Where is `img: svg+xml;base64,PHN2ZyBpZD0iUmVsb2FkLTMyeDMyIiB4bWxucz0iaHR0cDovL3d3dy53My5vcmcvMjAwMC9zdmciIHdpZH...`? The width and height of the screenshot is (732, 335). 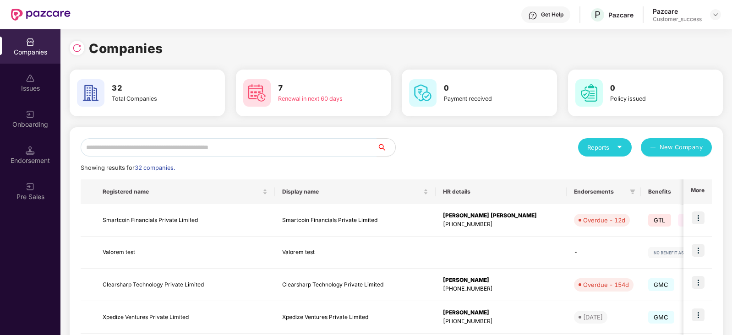
img: svg+xml;base64,PHN2ZyBpZD0iUmVsb2FkLTMyeDMyIiB4bWxucz0iaHR0cDovL3d3dy53My5vcmcvMjAwMC9zdmciIHdpZH... is located at coordinates (77, 48).